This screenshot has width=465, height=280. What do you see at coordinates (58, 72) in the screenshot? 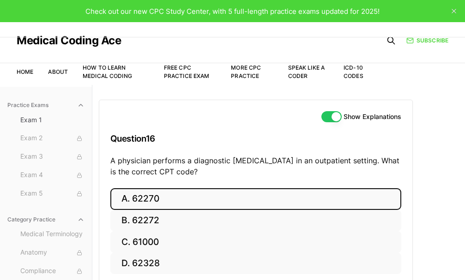
I see `a: About` at bounding box center [58, 72].